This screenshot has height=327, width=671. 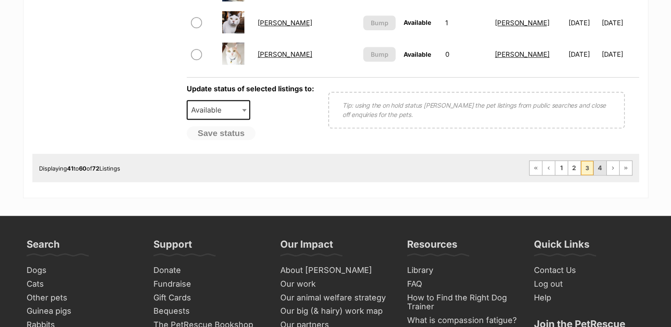 I want to click on a: Log out, so click(x=589, y=284).